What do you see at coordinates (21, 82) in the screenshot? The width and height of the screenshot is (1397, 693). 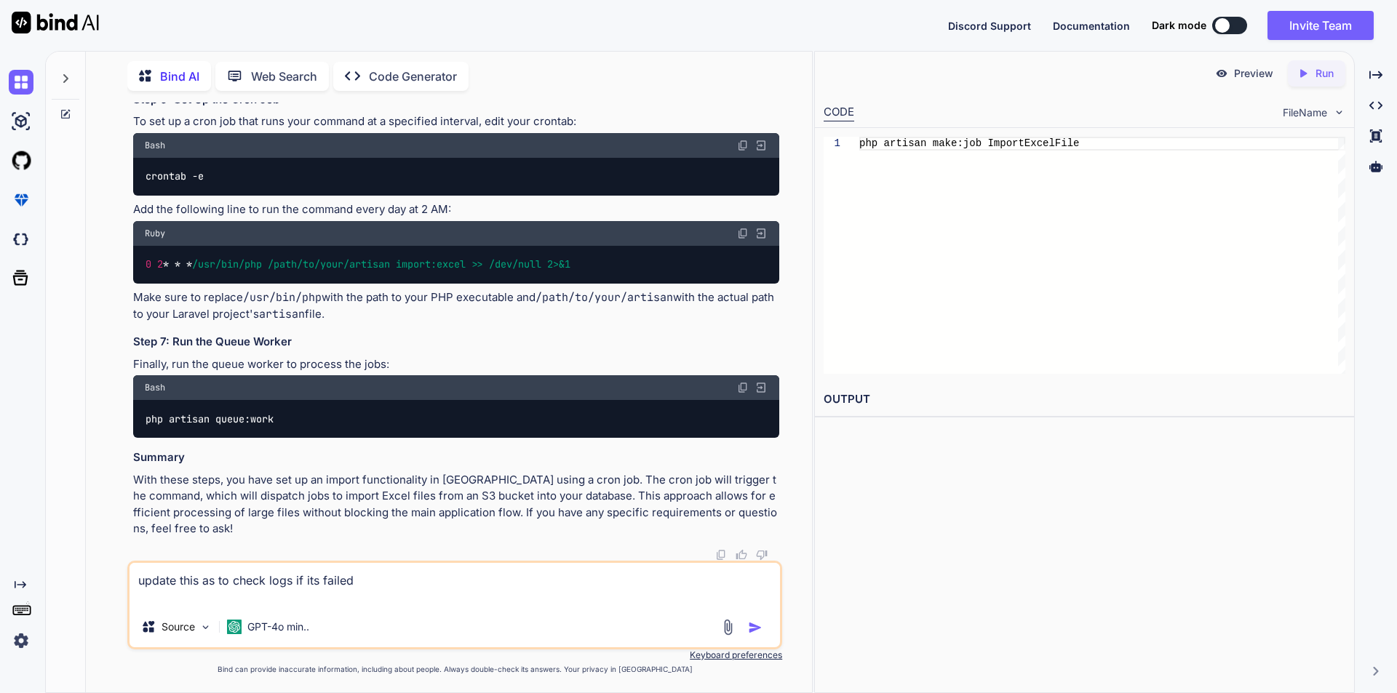 I see `img: chat` at bounding box center [21, 82].